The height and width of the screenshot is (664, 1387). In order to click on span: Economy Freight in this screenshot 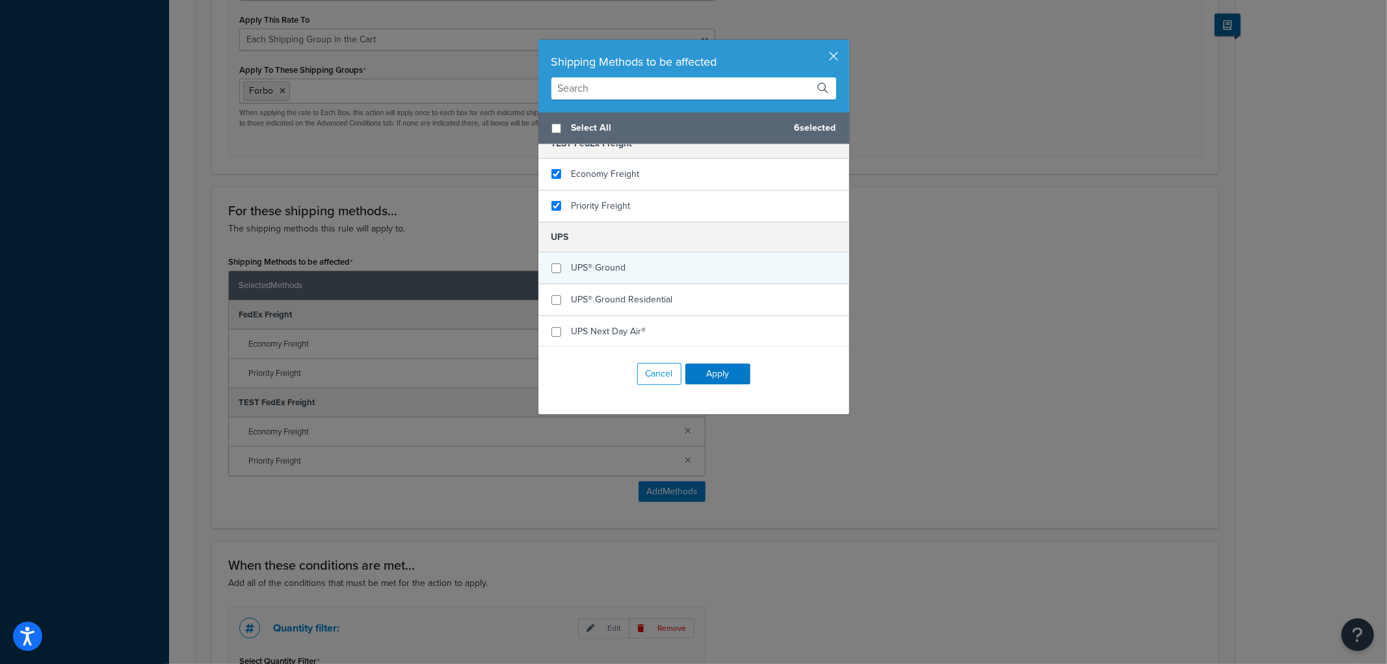, I will do `click(605, 174)`.